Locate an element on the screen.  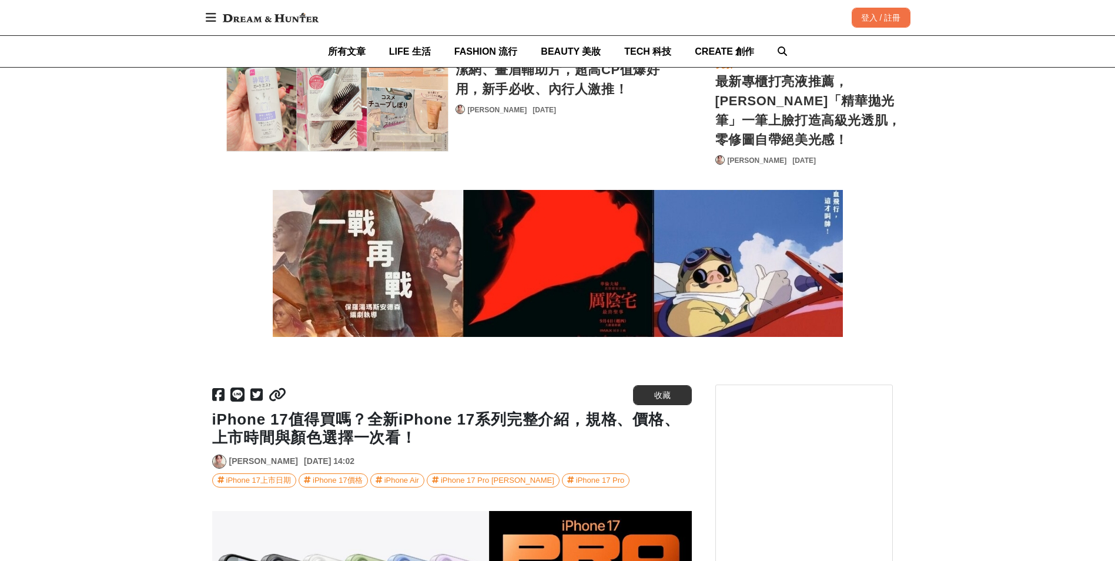
a: TECH 科技 is located at coordinates (648, 51).